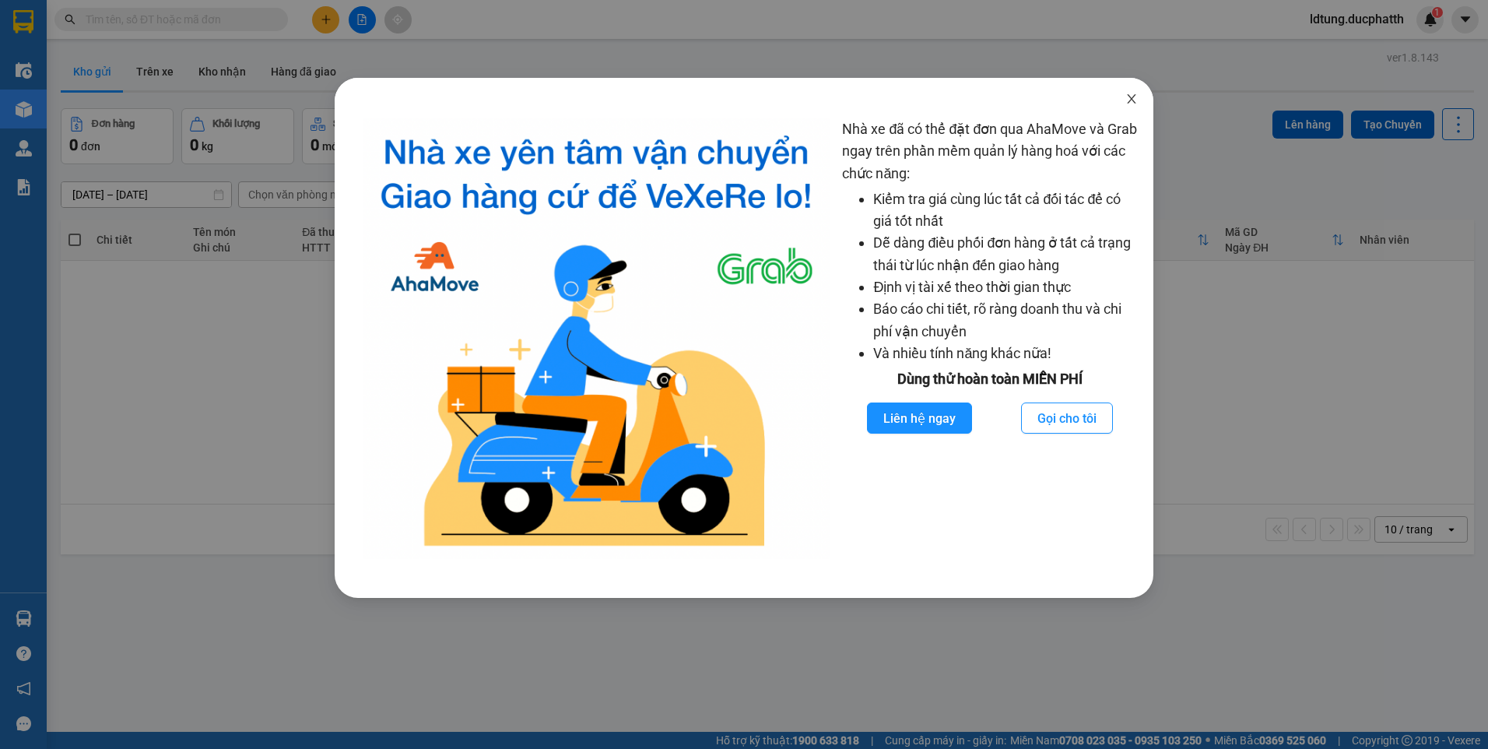 The height and width of the screenshot is (749, 1488). I want to click on span: close, so click(1131, 99).